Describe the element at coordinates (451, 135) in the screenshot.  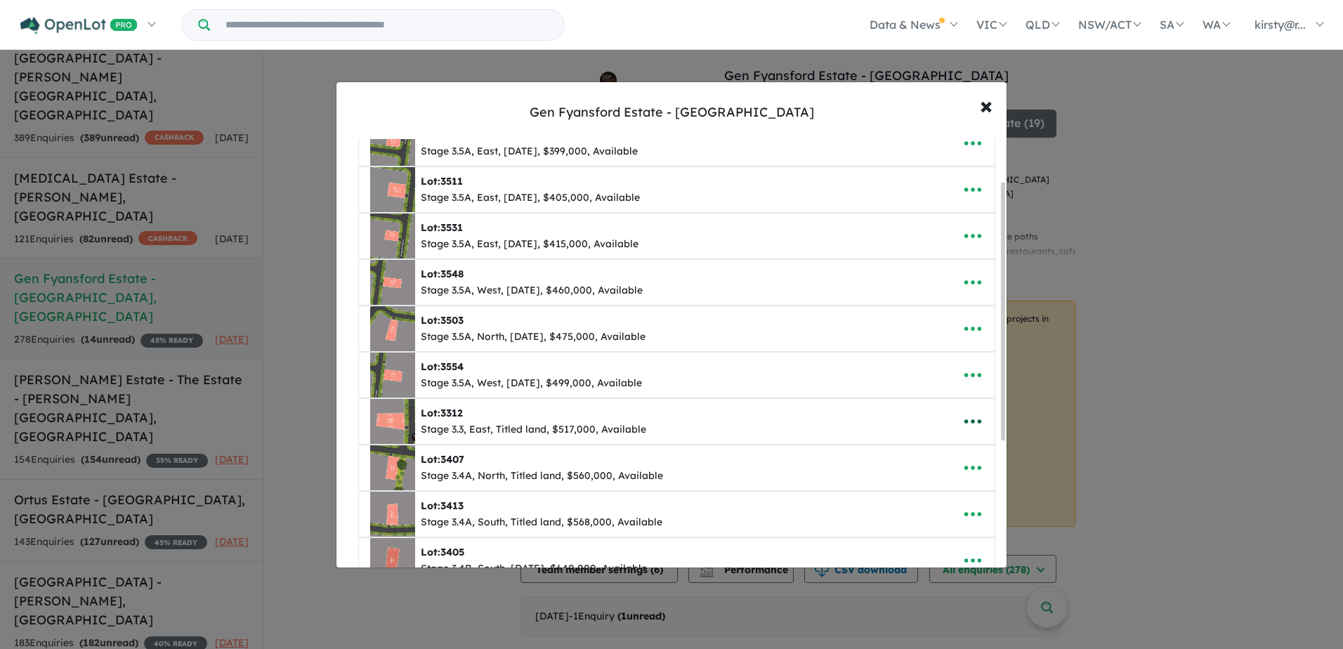
I see `span: 3513` at that location.